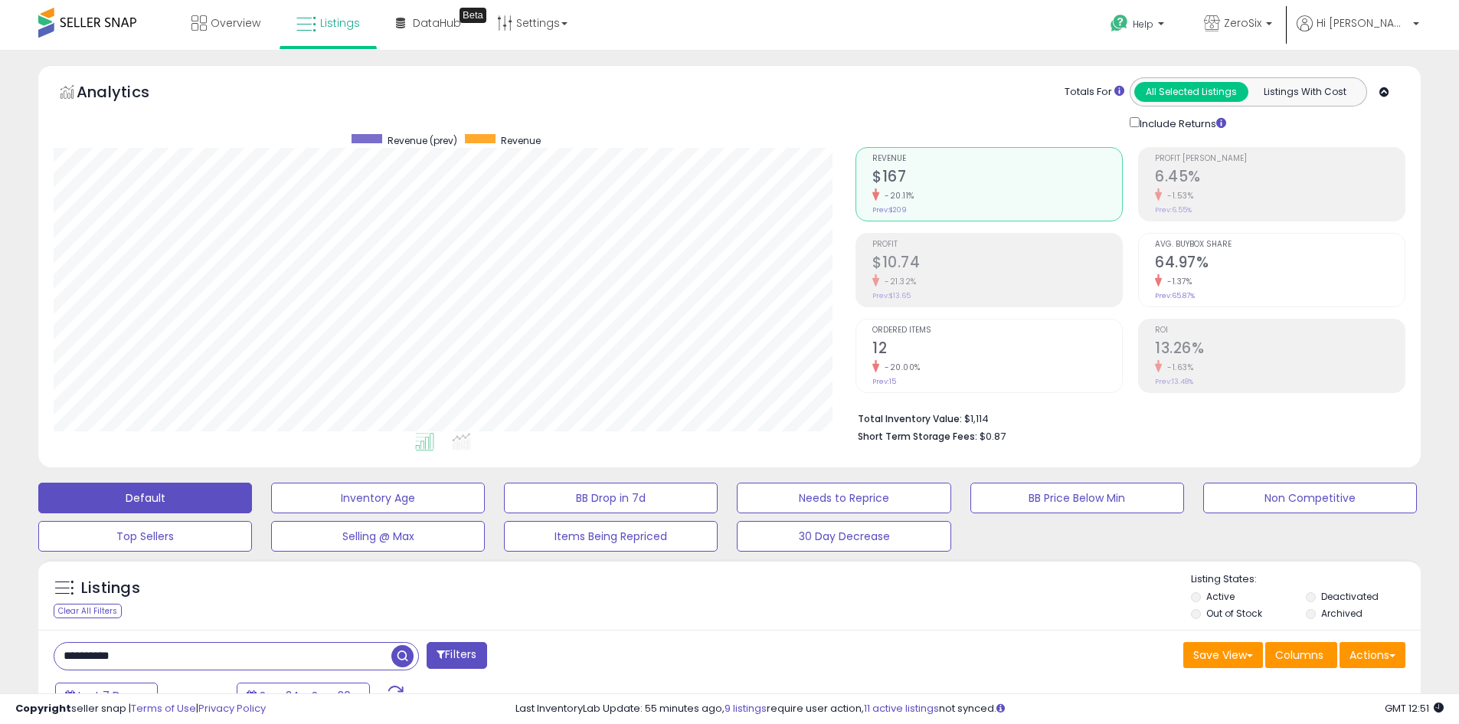 The image size is (1459, 724). What do you see at coordinates (232, 707) in the screenshot?
I see `a: Privacy Policy` at bounding box center [232, 707].